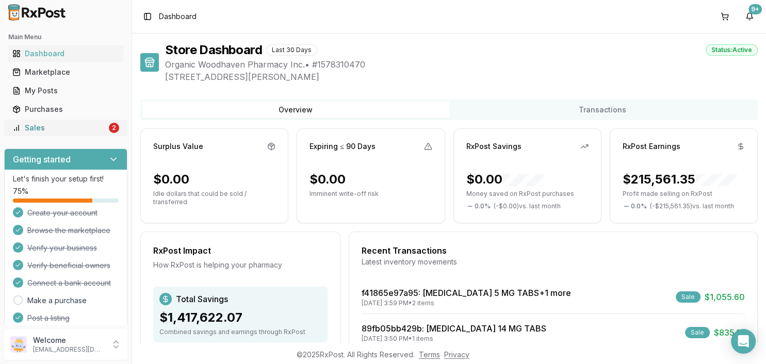 The image size is (766, 364). Describe the element at coordinates (21, 191) in the screenshot. I see `span: 75 %` at that location.